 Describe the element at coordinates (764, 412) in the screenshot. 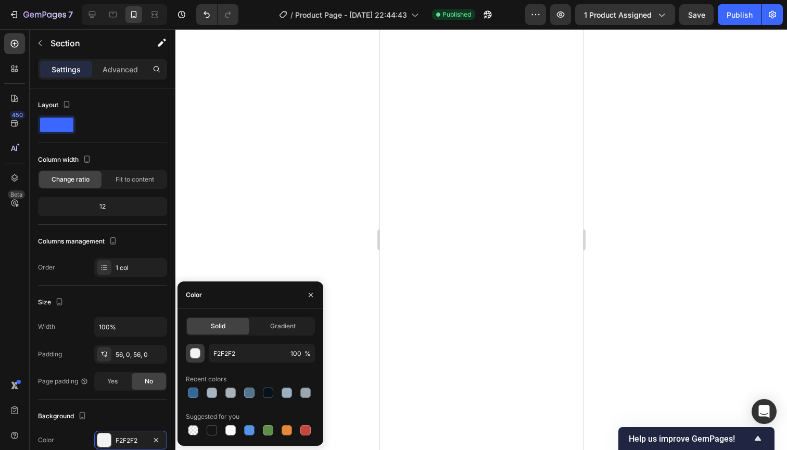

I see `div: Open Intercom Messenger` at that location.